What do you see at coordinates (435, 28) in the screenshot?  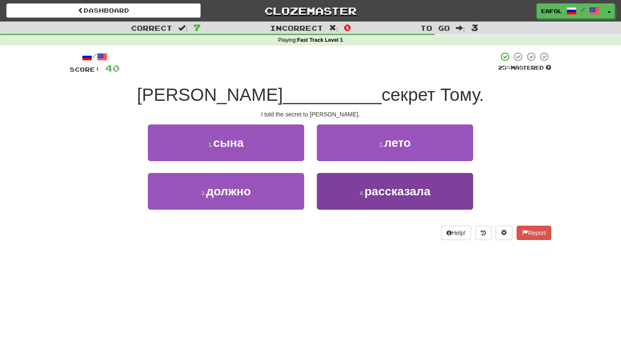 I see `span: To go` at bounding box center [435, 28].